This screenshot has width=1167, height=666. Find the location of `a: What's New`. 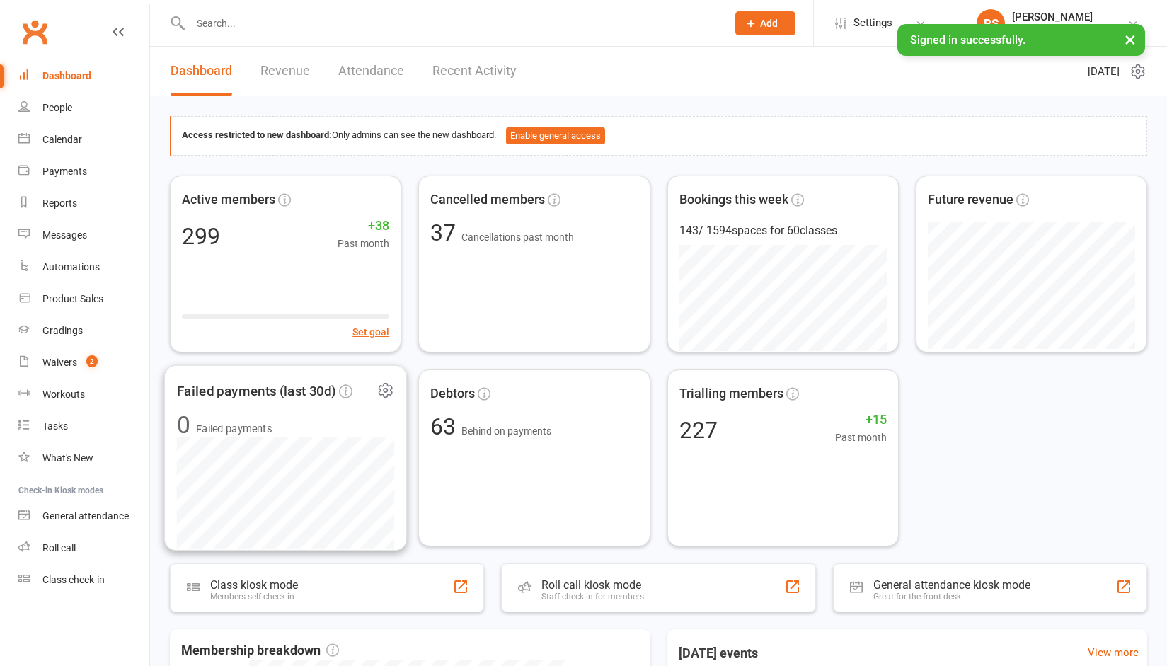

a: What's New is located at coordinates (84, 458).